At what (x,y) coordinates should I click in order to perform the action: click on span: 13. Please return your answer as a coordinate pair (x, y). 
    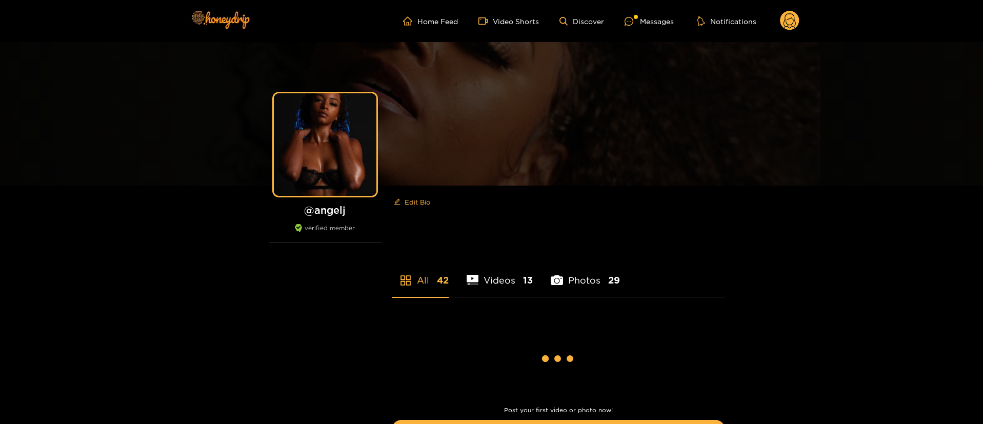
    Looking at the image, I should click on (528, 280).